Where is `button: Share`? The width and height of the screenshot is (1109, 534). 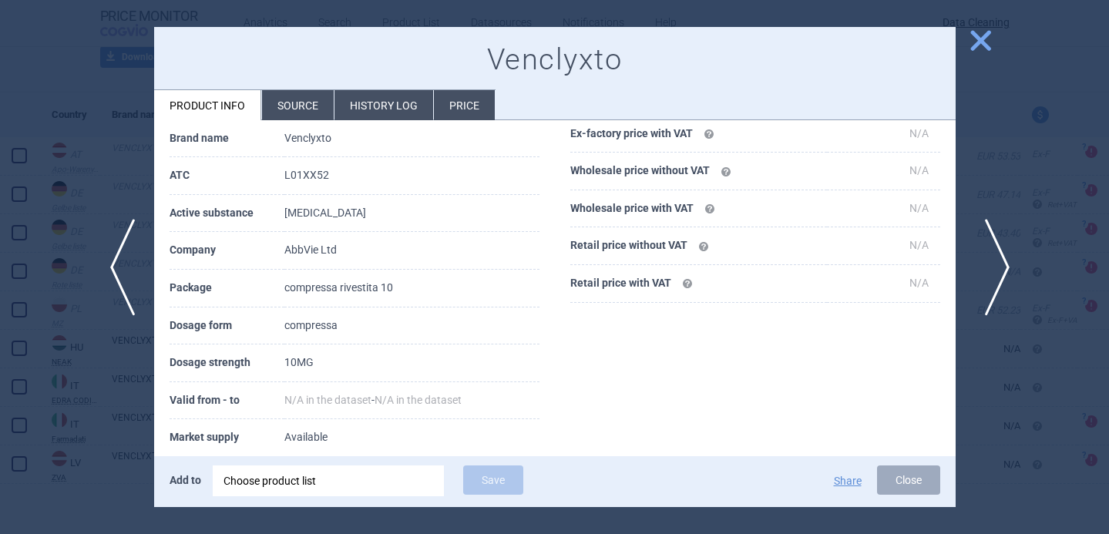 button: Share is located at coordinates (848, 481).